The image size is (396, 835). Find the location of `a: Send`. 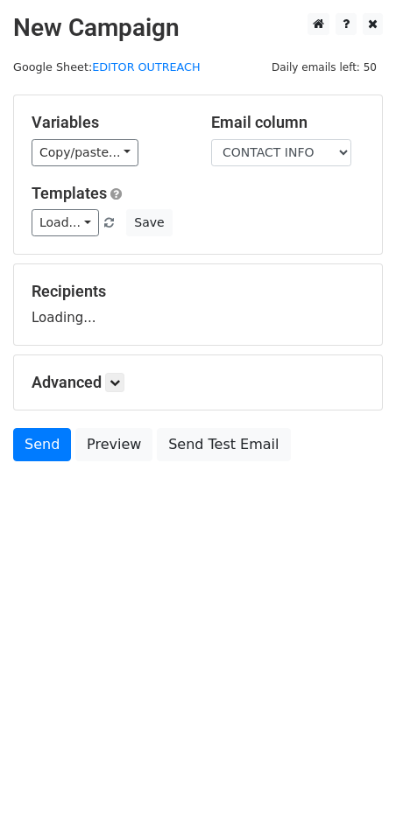

a: Send is located at coordinates (42, 445).